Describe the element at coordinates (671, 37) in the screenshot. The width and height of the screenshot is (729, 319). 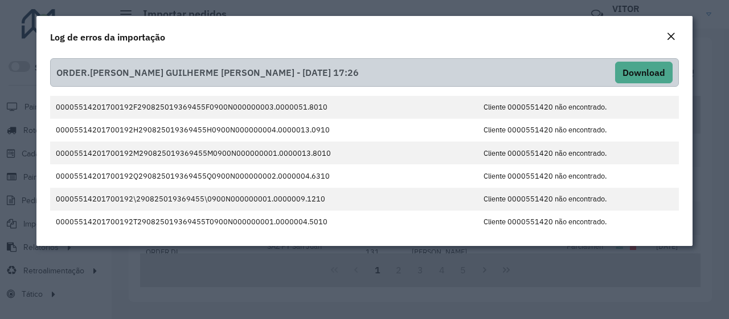
I see `button: Close` at that location.